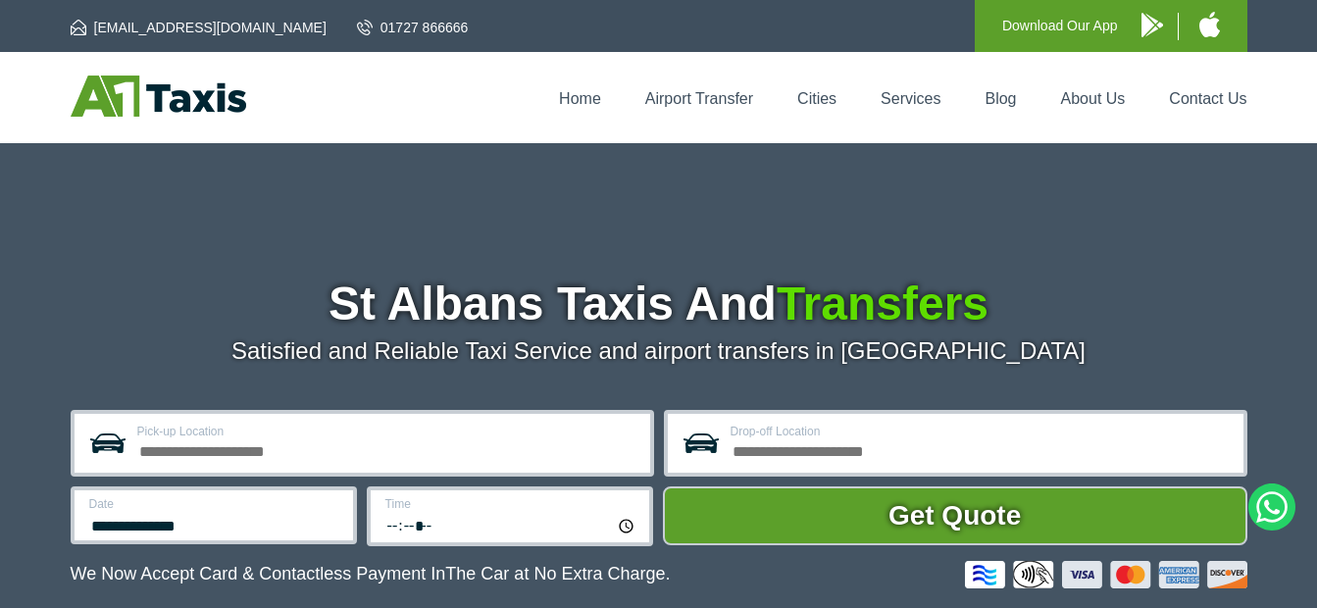 The height and width of the screenshot is (608, 1317). What do you see at coordinates (1060, 25) in the screenshot?
I see `p: Download Our App` at bounding box center [1060, 25].